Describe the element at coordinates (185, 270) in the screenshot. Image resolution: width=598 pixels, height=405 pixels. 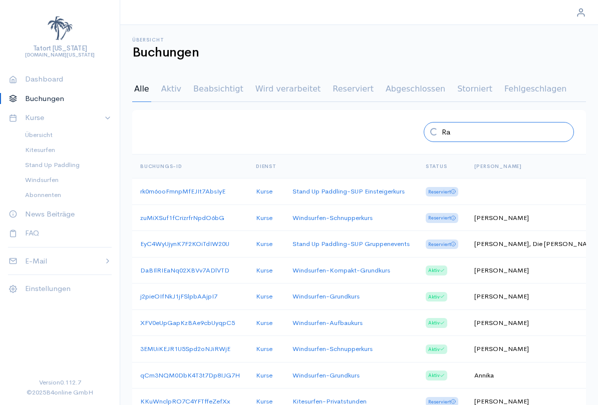
I see `a: DaBIlRIEaNq02XBVv7ADlVTD` at that location.